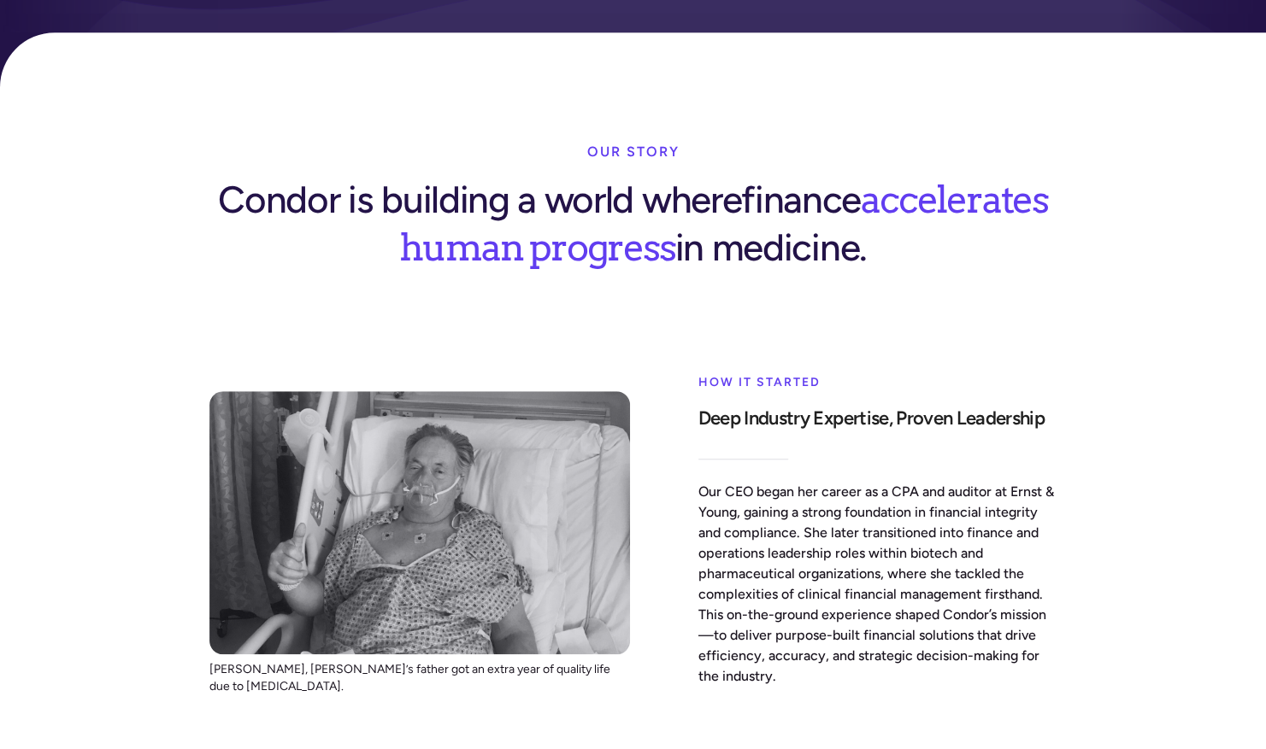 The height and width of the screenshot is (749, 1266). I want to click on span: finance, so click(801, 199).